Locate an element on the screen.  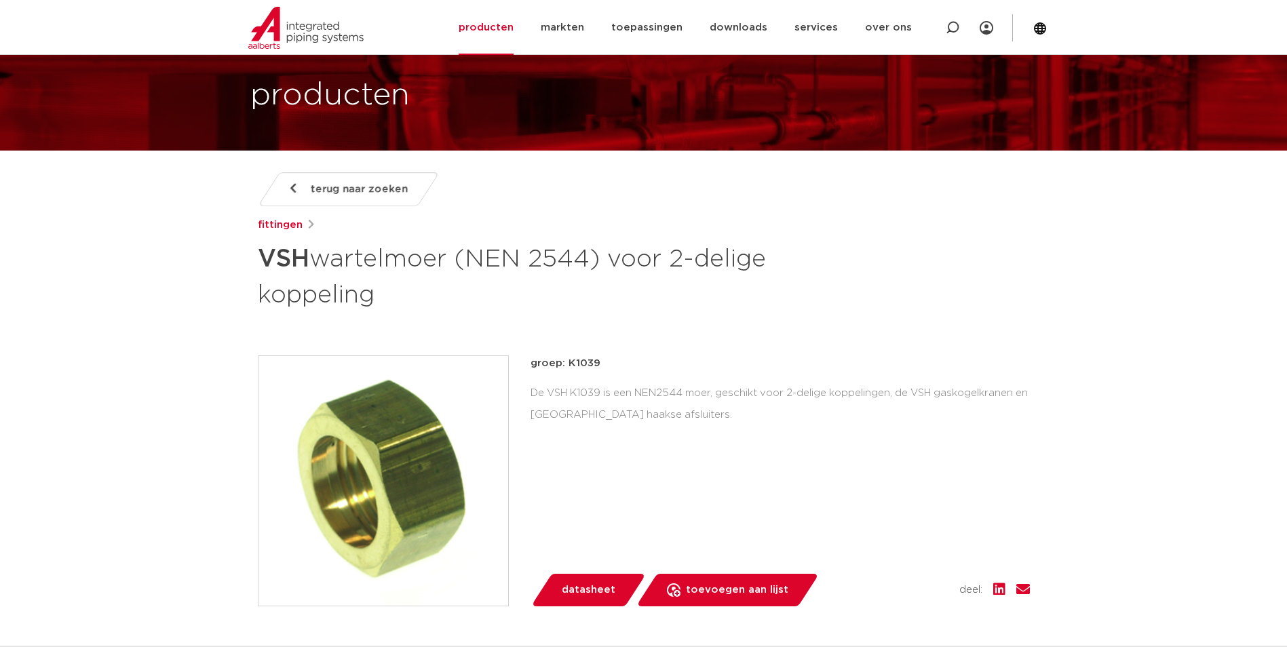
span: datasheet is located at coordinates (588, 590).